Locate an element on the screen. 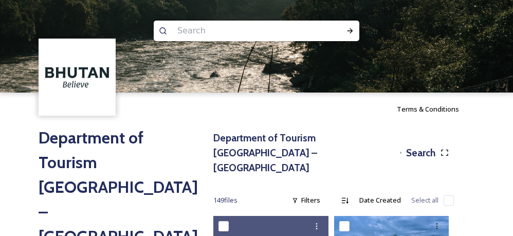 This screenshot has height=236, width=513. img: BT_Logo_BB_Lockup_CMYK_High%2520Res.jpg is located at coordinates (77, 77).